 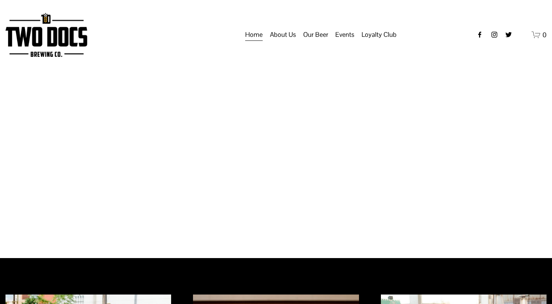 What do you see at coordinates (494, 35) in the screenshot?
I see `a: instagram-unauth` at bounding box center [494, 35].